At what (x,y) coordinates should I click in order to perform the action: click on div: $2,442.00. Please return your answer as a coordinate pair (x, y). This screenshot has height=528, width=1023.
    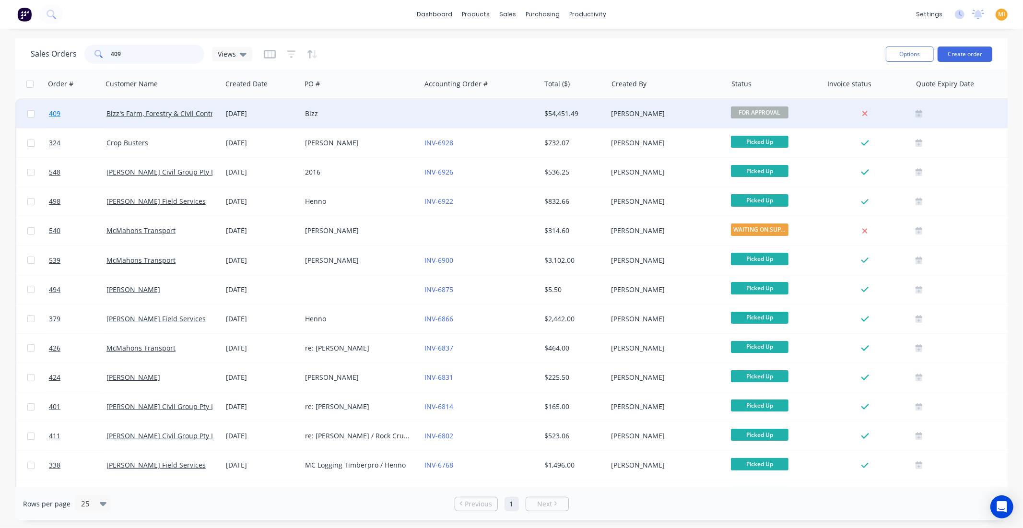
    Looking at the image, I should click on (573, 319).